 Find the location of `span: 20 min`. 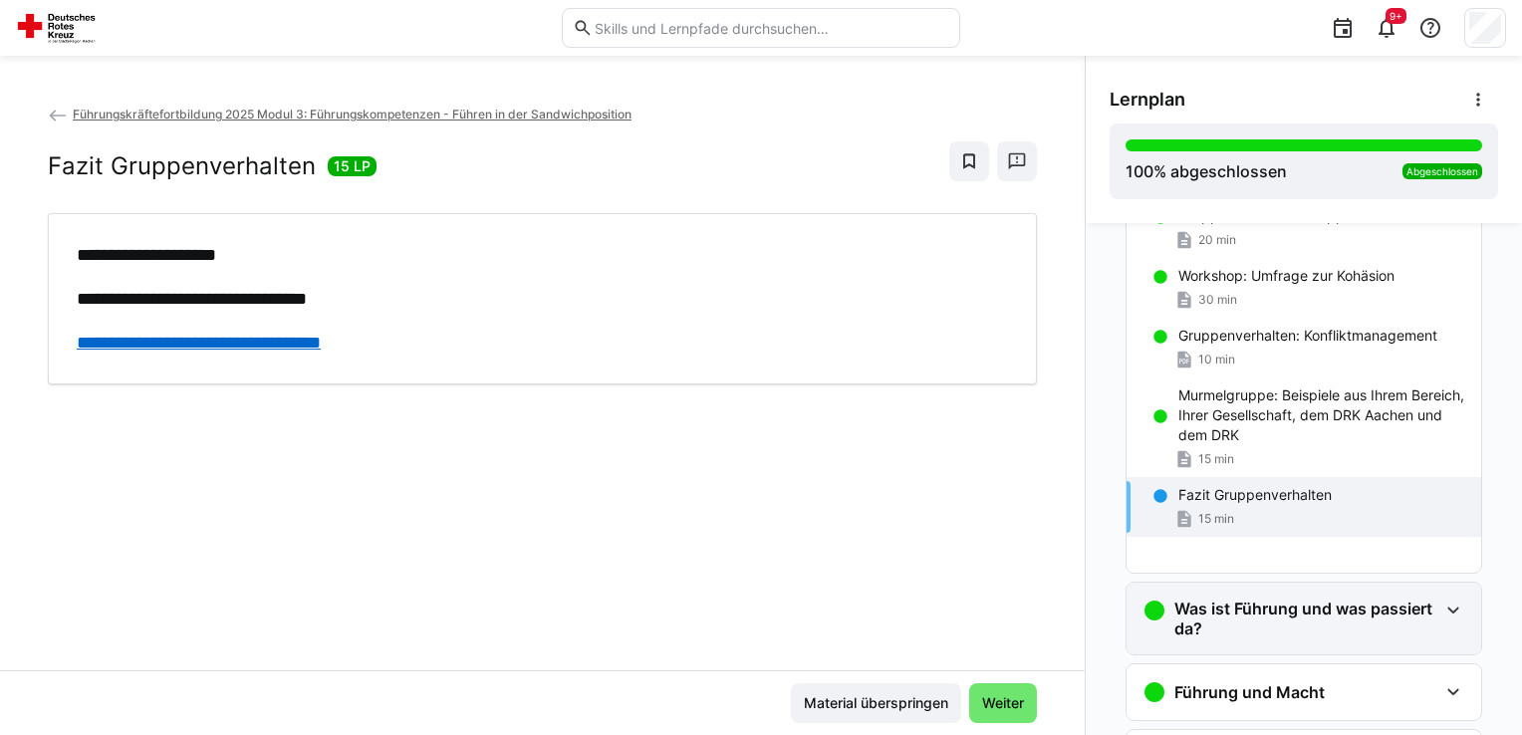

span: 20 min is located at coordinates (1217, 240).